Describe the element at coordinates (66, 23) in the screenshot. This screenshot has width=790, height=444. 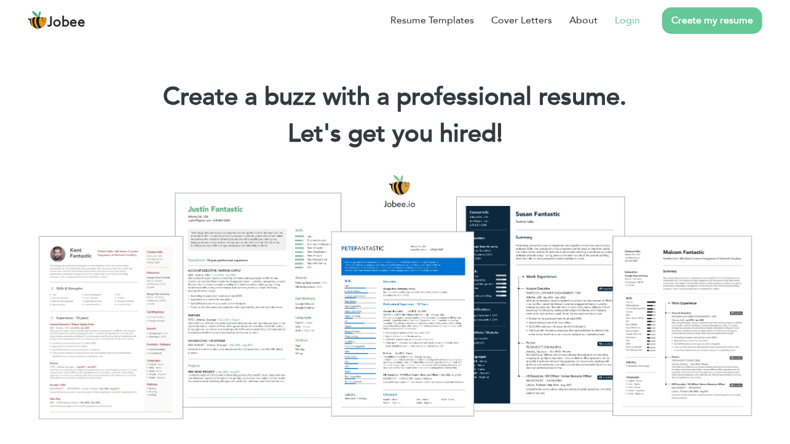
I see `span: Jobee` at that location.